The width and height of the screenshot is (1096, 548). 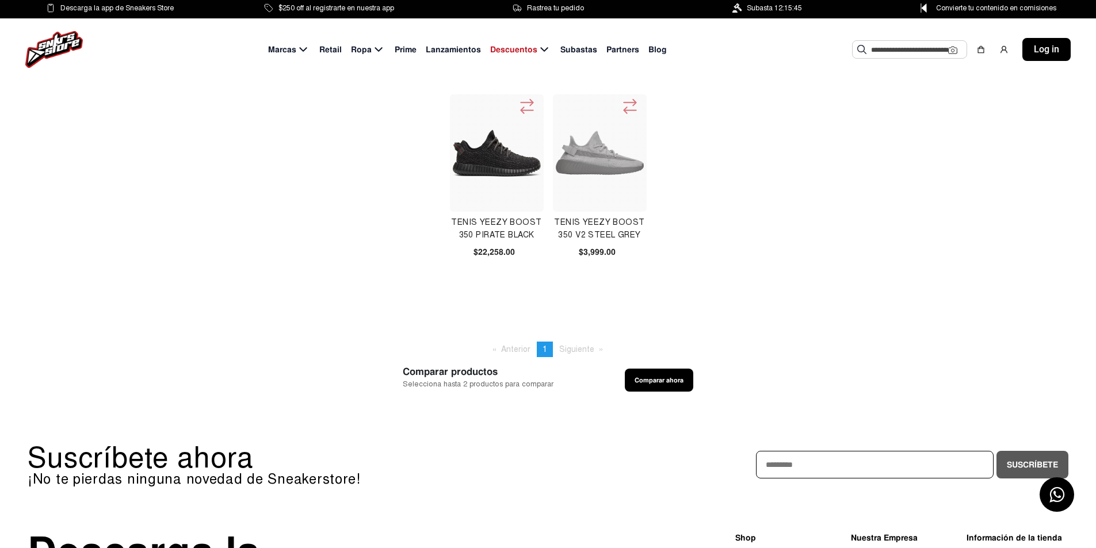 I want to click on span: Retail, so click(x=330, y=49).